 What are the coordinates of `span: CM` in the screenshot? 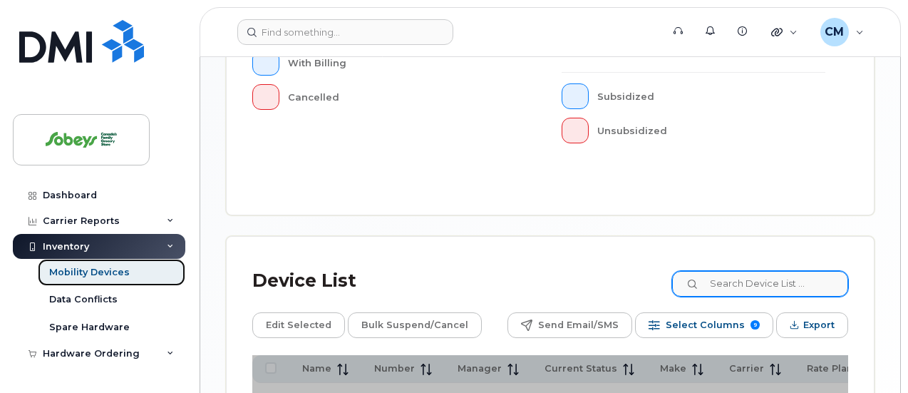 It's located at (834, 32).